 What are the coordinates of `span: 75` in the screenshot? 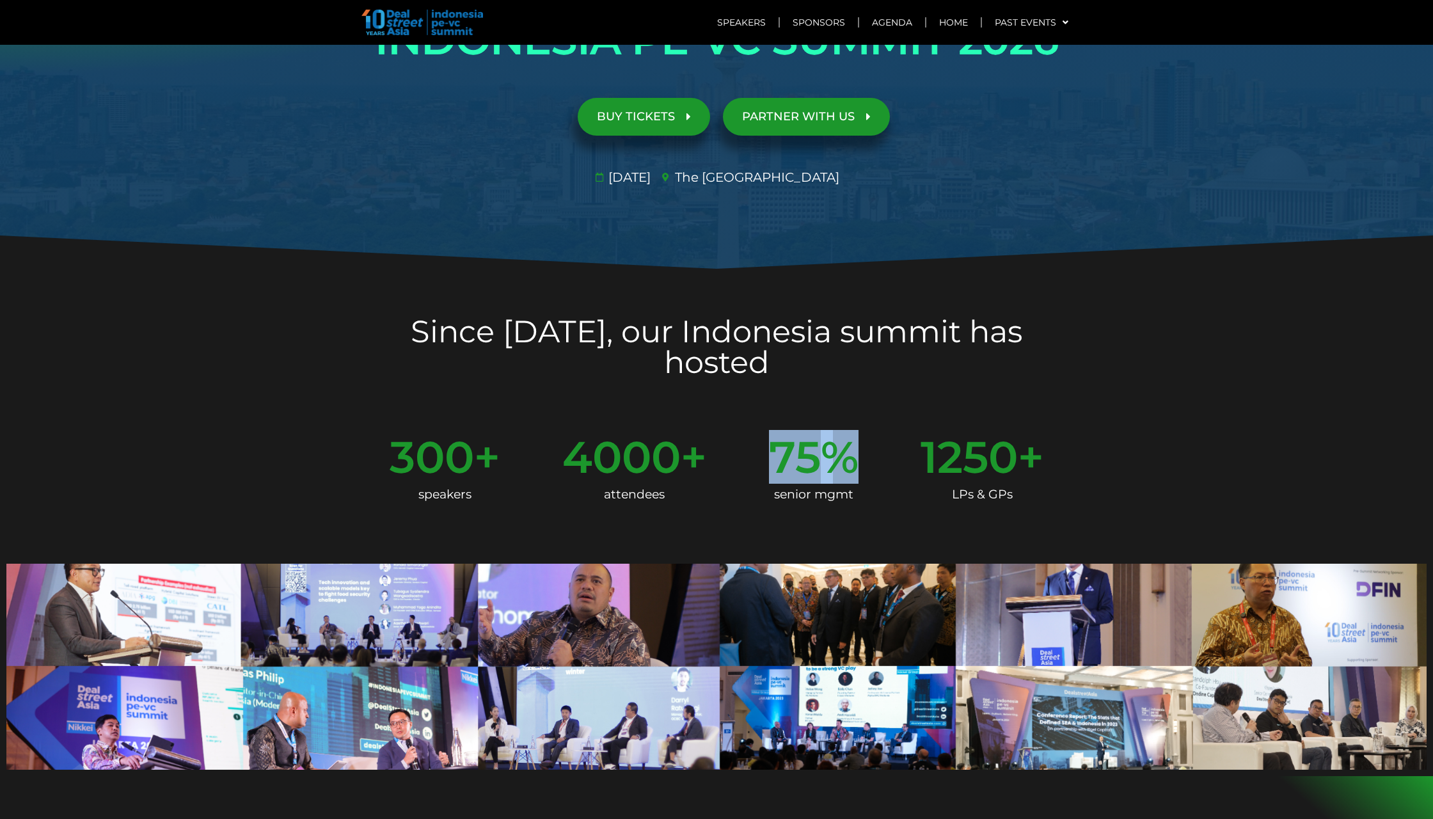 It's located at (795, 457).